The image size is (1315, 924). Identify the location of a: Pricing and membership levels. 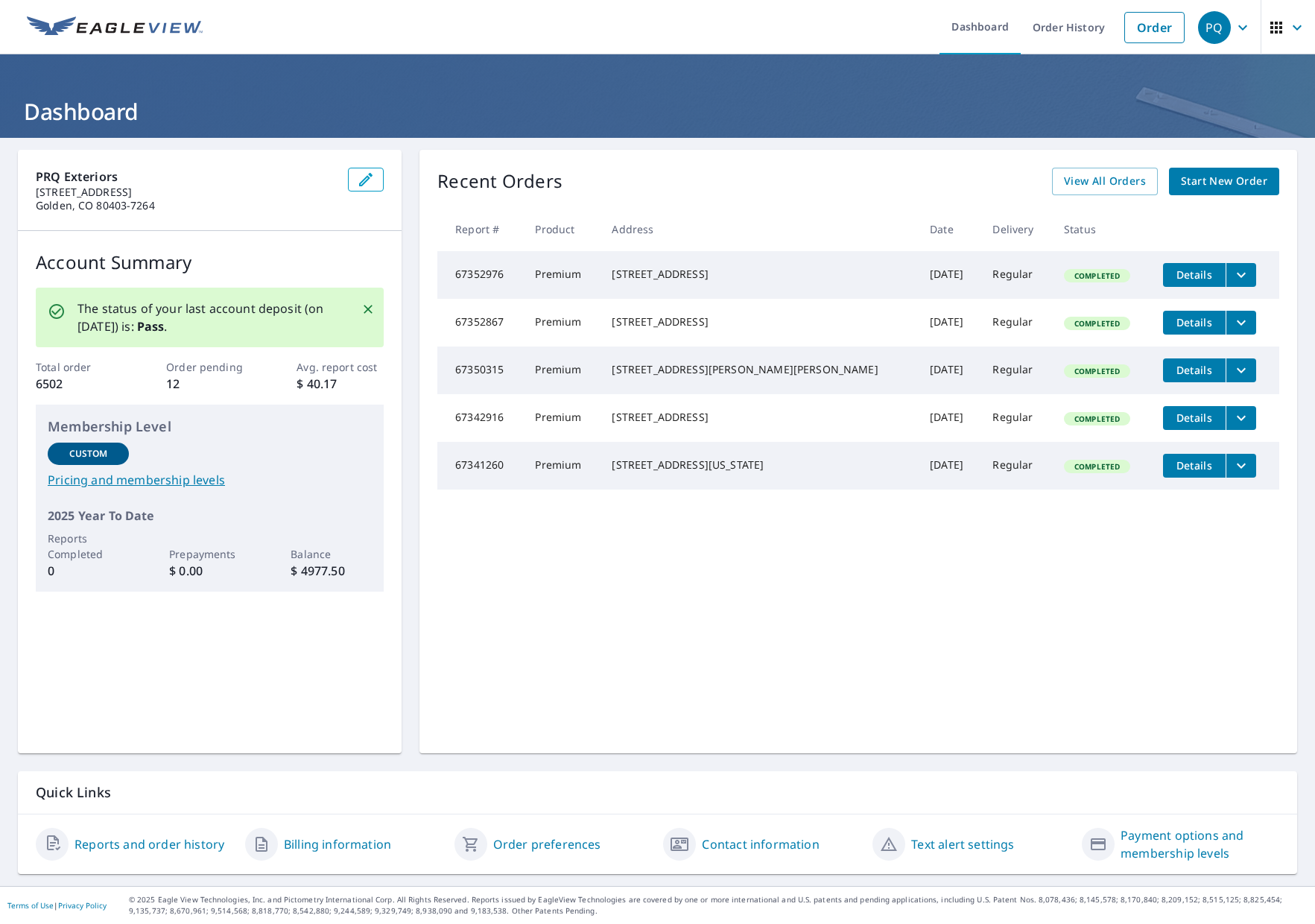
(210, 480).